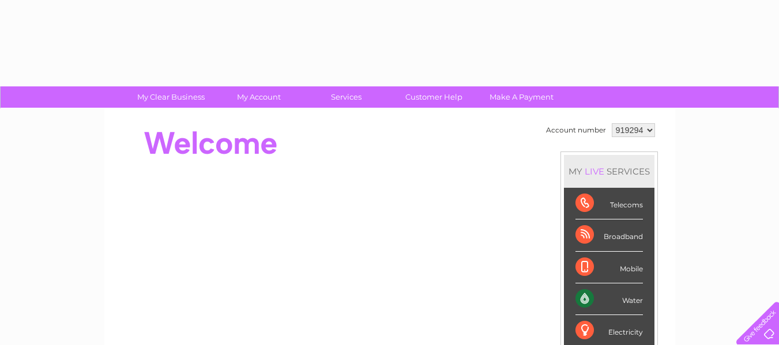 Image resolution: width=779 pixels, height=345 pixels. Describe the element at coordinates (171, 97) in the screenshot. I see `a: My Clear Business` at that location.